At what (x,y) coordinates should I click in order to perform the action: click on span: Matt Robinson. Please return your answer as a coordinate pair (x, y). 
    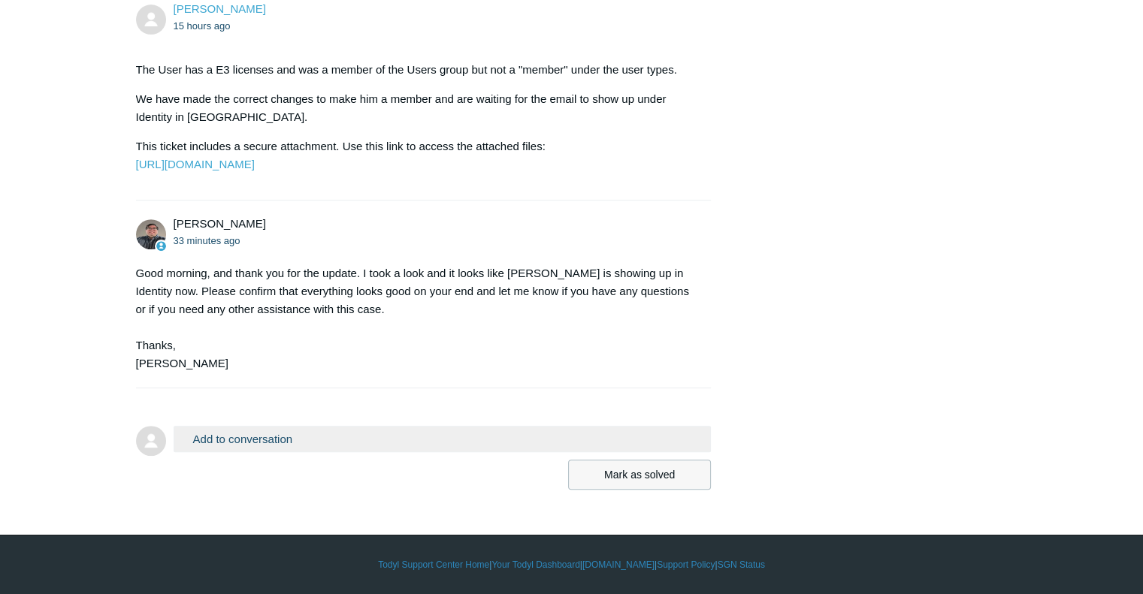
    Looking at the image, I should click on (219, 223).